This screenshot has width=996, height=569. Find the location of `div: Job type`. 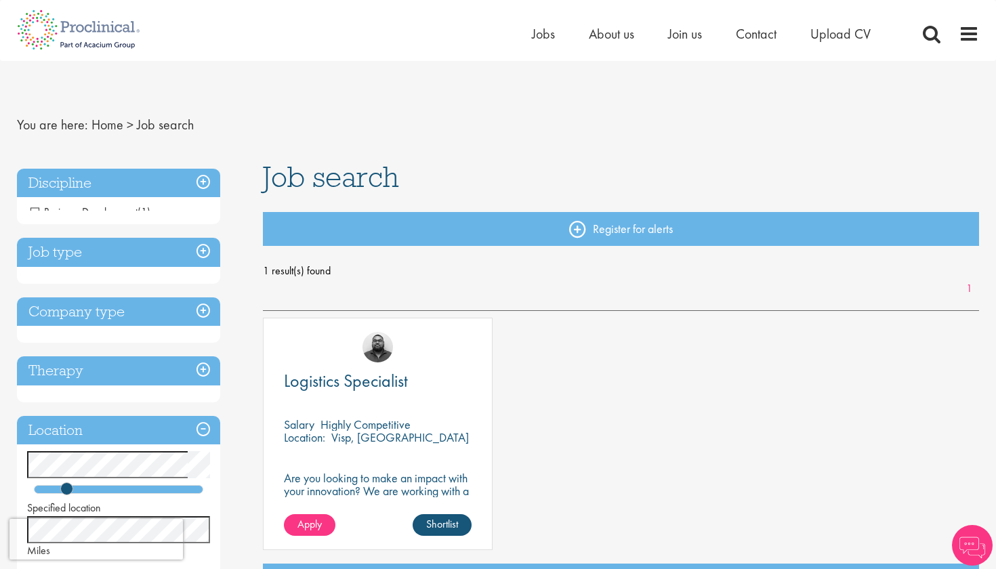

div: Job type is located at coordinates (119, 252).